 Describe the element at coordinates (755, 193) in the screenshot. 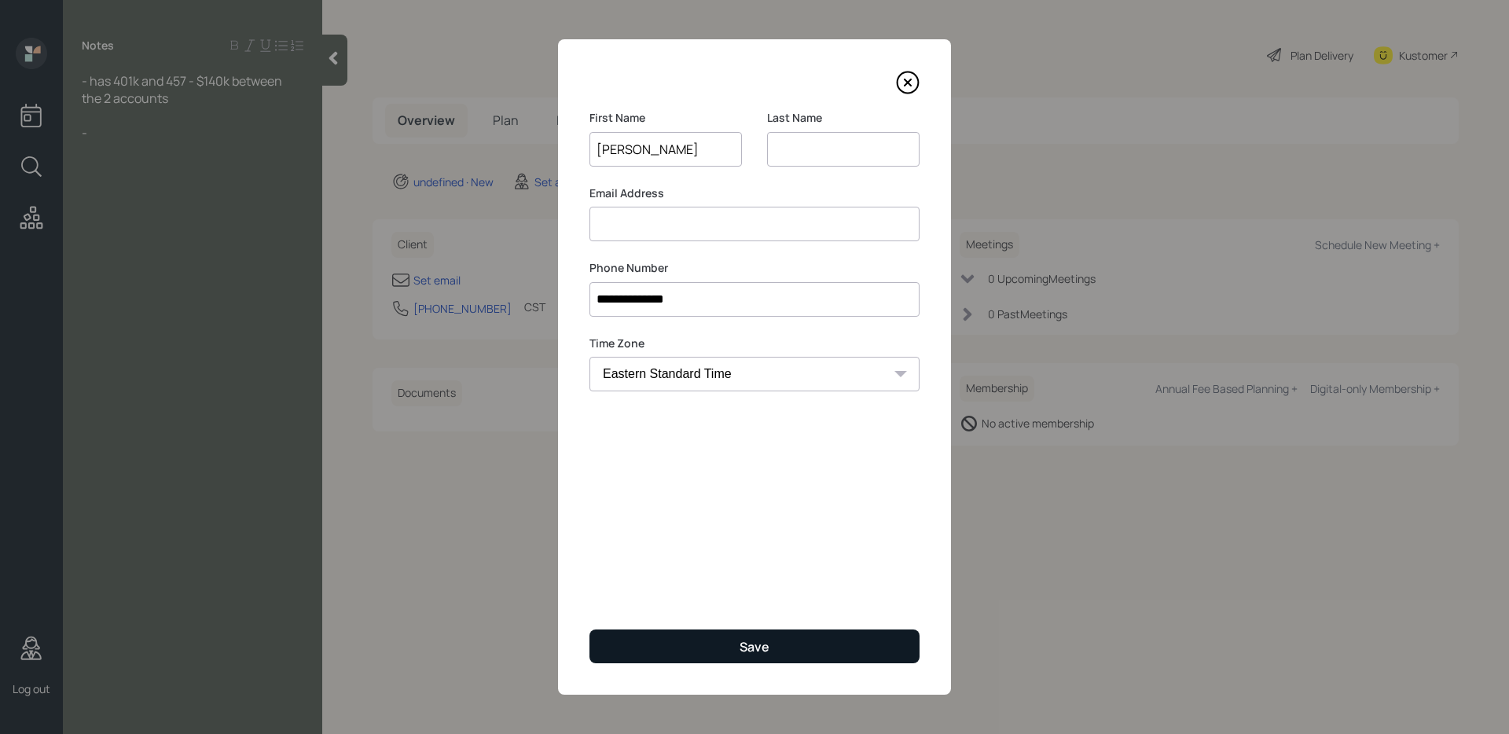

I see `label: Email Address` at that location.